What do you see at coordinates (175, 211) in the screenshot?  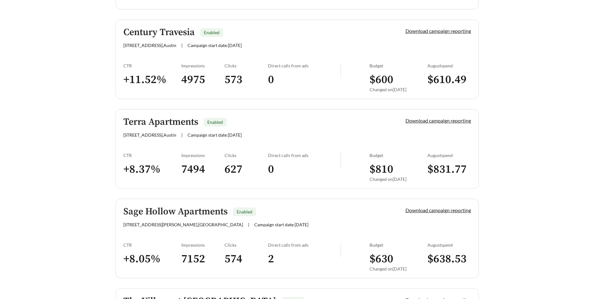 I see `h5: Sage Hollow Apartments` at bounding box center [175, 211].